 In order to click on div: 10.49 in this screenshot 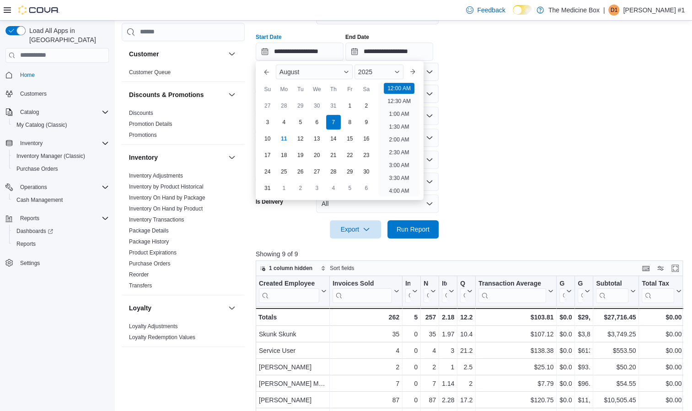, I will do `click(466, 334)`.